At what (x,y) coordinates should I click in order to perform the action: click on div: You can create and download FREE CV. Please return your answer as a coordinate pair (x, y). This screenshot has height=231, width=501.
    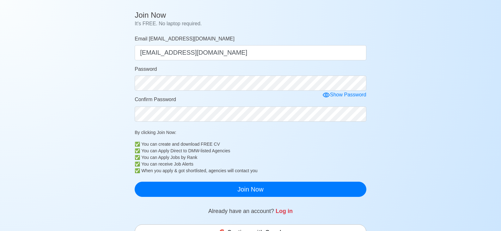
    Looking at the image, I should click on (254, 144).